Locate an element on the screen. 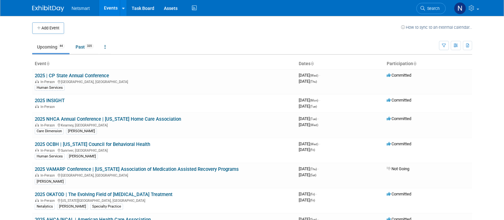 The image size is (504, 220). th: Dates is located at coordinates (340, 64).